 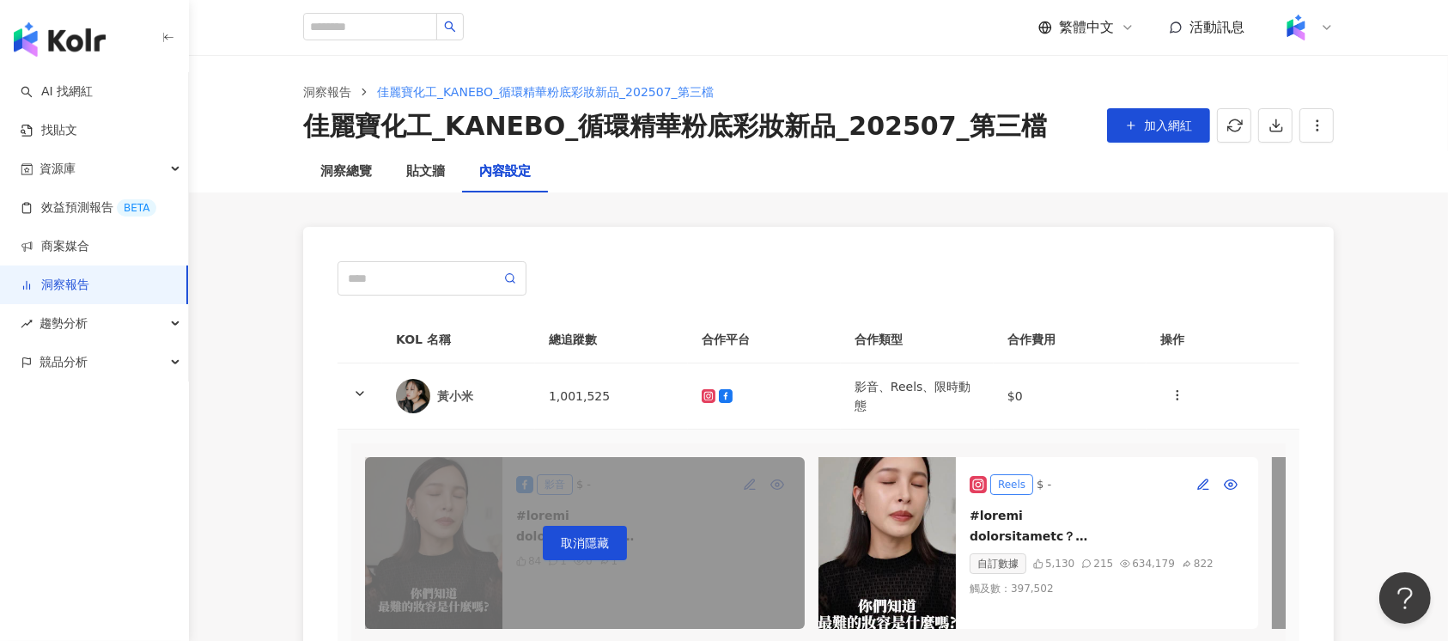 What do you see at coordinates (1168, 125) in the screenshot?
I see `span: 加入網紅` at bounding box center [1168, 125].